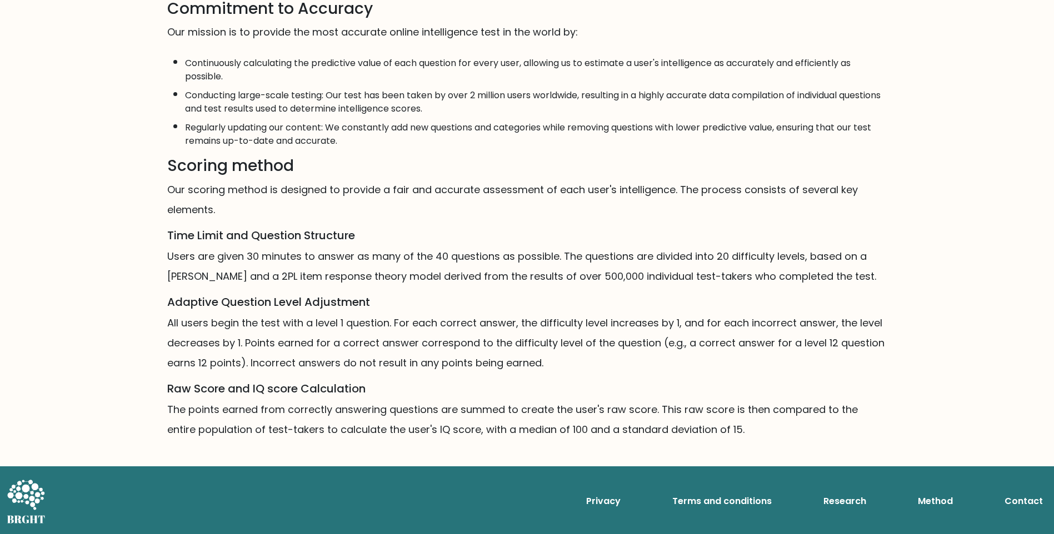 The width and height of the screenshot is (1054, 534). Describe the element at coordinates (536, 99) in the screenshot. I see `li: Conducting large-scale testing: Our test has been taken by over 2 million users worldwide, result...` at that location.